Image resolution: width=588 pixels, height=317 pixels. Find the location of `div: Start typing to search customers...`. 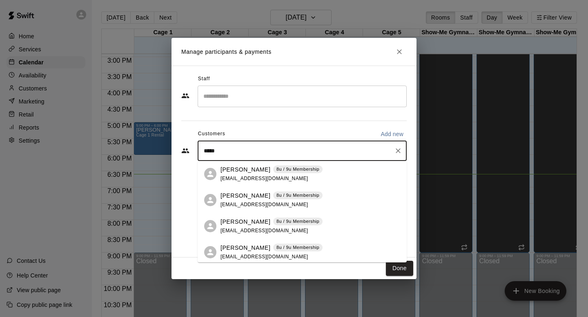

div: Start typing to search customers... is located at coordinates (302, 151).